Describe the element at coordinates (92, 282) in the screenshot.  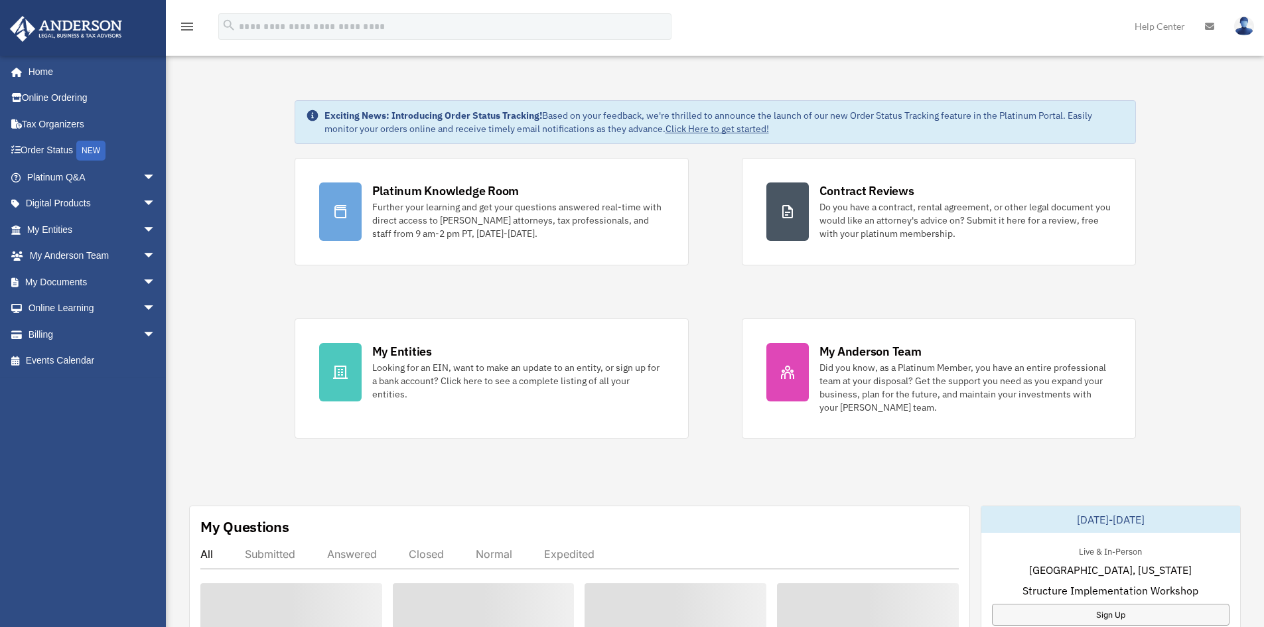
I see `a: My Documentsarrow_drop_down` at that location.